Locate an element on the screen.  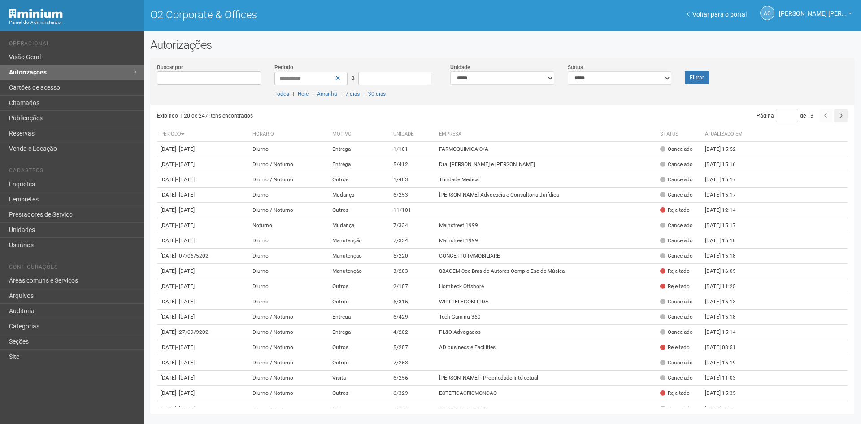
td: 5/412 is located at coordinates (412, 165).